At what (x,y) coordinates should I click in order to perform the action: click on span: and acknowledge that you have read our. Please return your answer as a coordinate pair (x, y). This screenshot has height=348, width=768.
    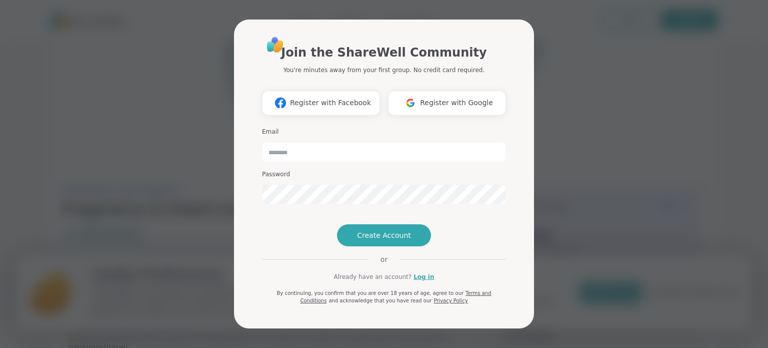
    Looking at the image, I should click on (380, 300).